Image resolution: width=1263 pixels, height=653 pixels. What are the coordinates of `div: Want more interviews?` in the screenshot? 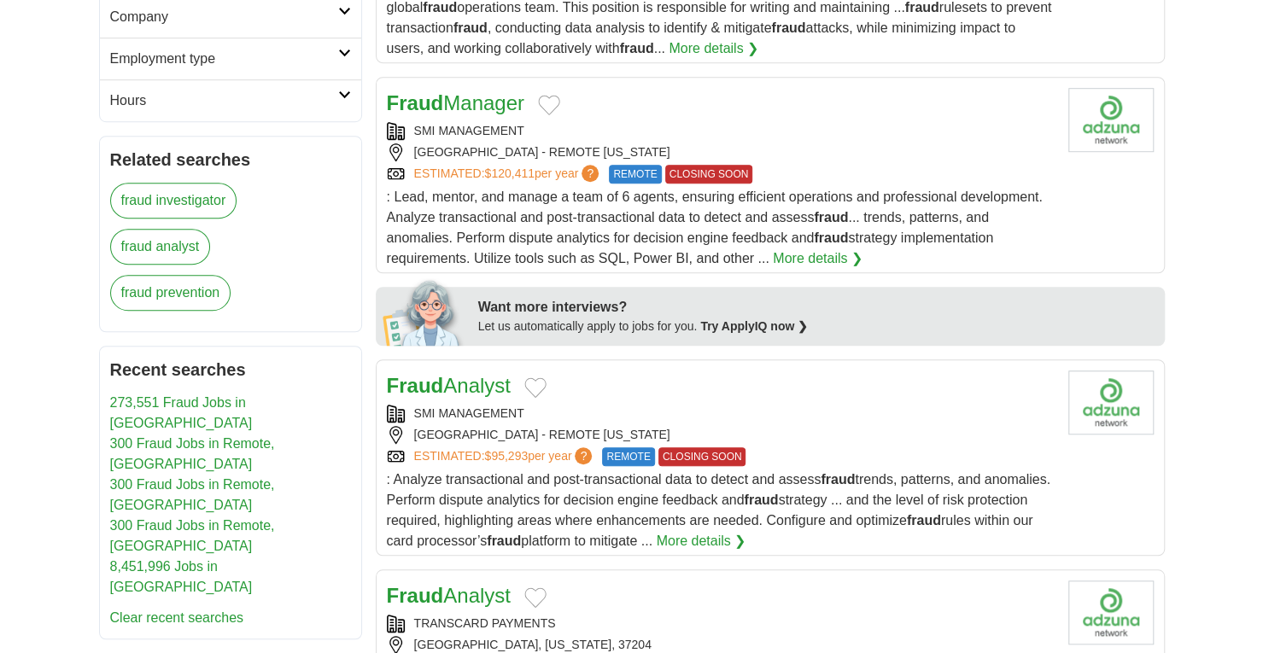 It's located at (816, 307).